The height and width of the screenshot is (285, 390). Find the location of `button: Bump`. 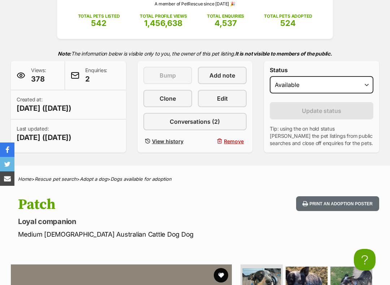

button: Bump is located at coordinates (168, 75).